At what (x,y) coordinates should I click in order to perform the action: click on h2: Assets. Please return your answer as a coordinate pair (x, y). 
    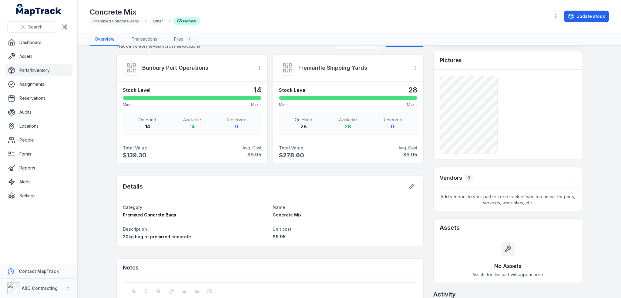
    Looking at the image, I should click on (508, 228).